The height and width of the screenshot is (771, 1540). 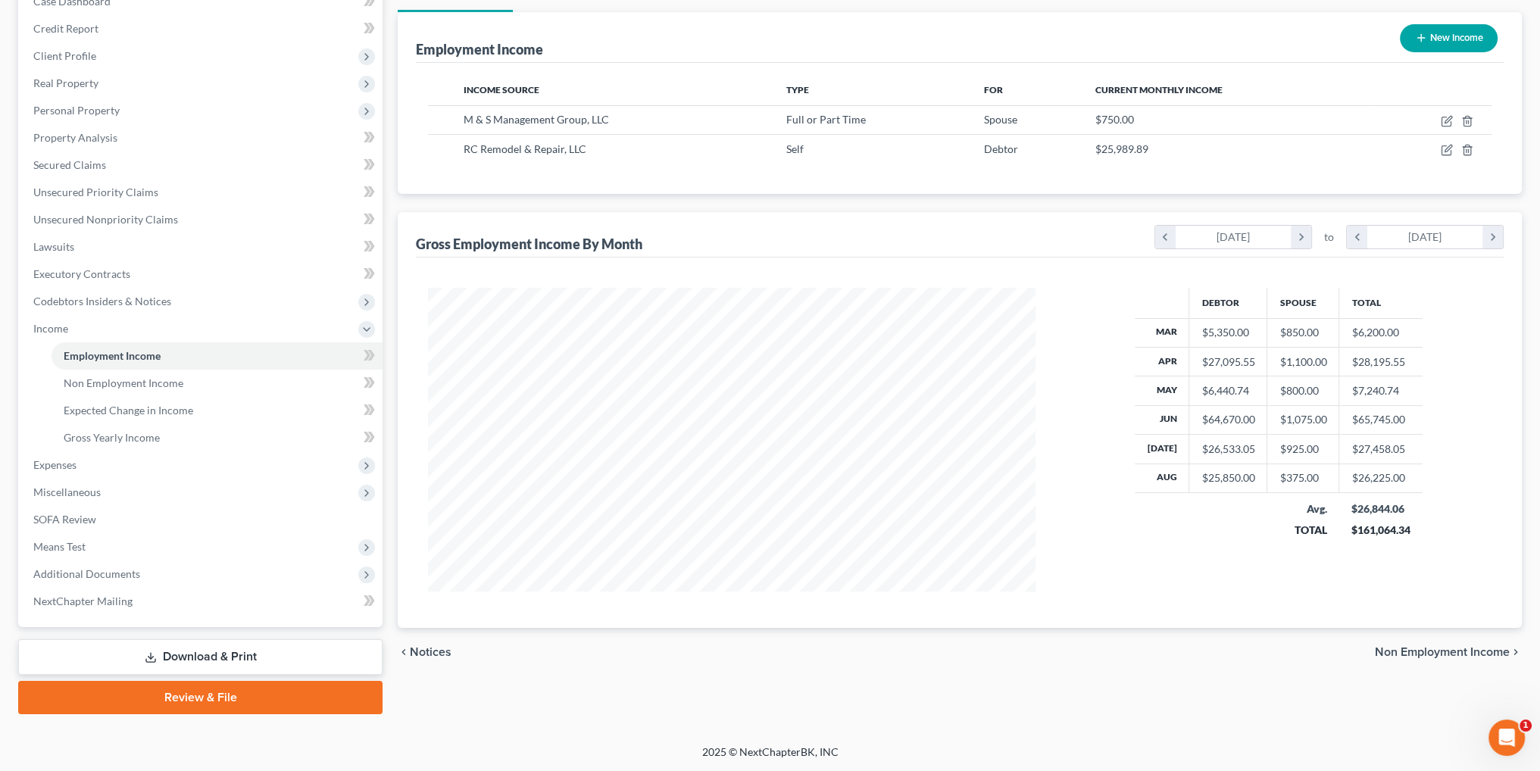 I want to click on a: Employment Income, so click(x=217, y=356).